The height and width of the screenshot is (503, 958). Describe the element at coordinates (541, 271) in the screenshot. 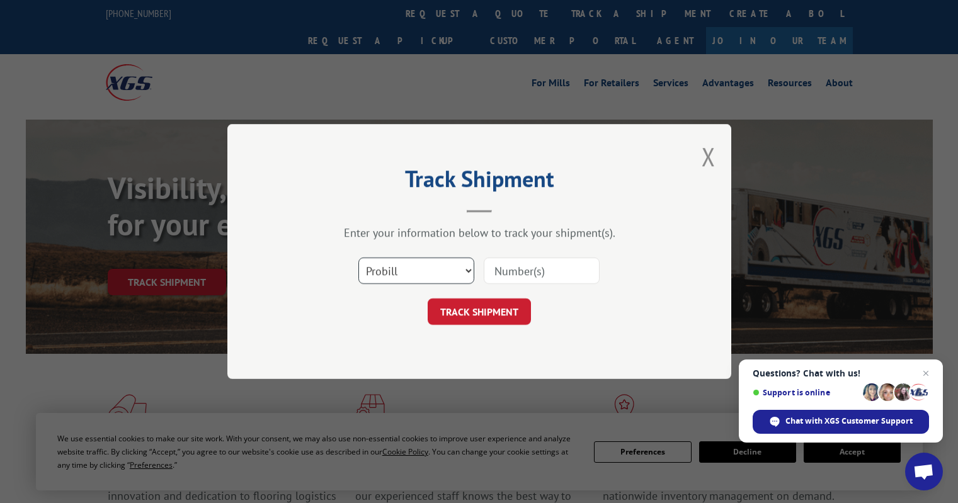

I see `input: Number(s)` at that location.